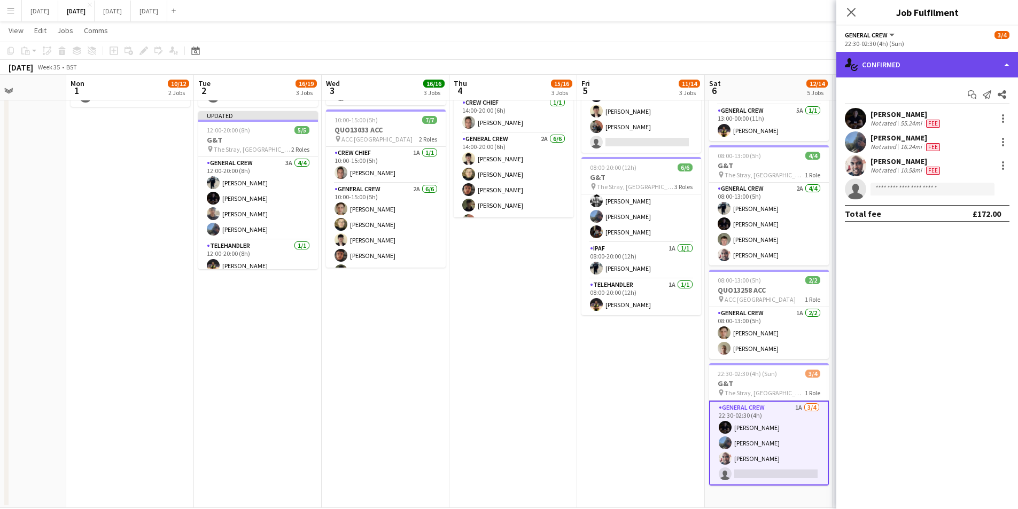  What do you see at coordinates (178, 92) in the screenshot?
I see `div: 2 Jobs` at bounding box center [178, 92].